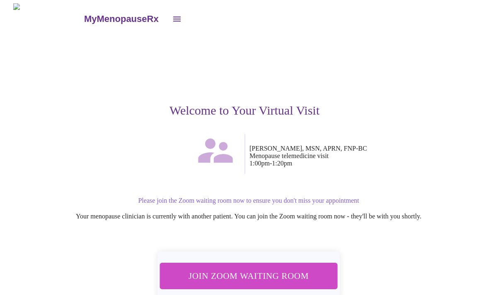 Image resolution: width=489 pixels, height=295 pixels. Describe the element at coordinates (248, 217) in the screenshot. I see `p: Your menopause clinician is currently with another patient. You can join the Zoom waiting room no...` at that location.